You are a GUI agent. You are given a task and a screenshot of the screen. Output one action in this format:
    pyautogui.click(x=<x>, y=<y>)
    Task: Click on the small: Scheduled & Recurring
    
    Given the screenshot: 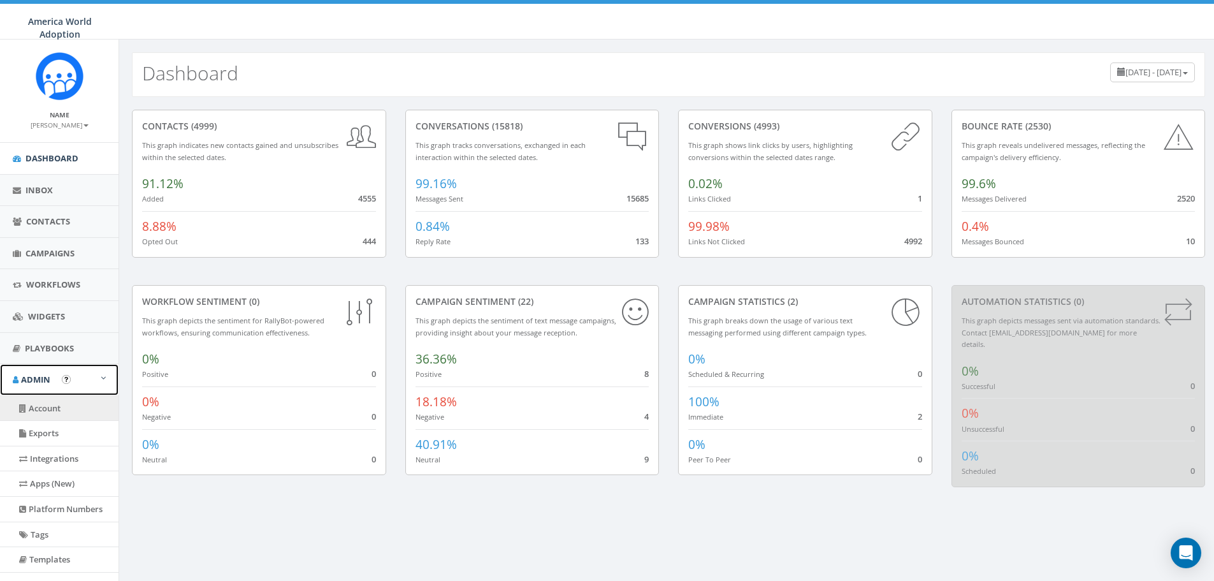 What is the action you would take?
    pyautogui.click(x=726, y=374)
    